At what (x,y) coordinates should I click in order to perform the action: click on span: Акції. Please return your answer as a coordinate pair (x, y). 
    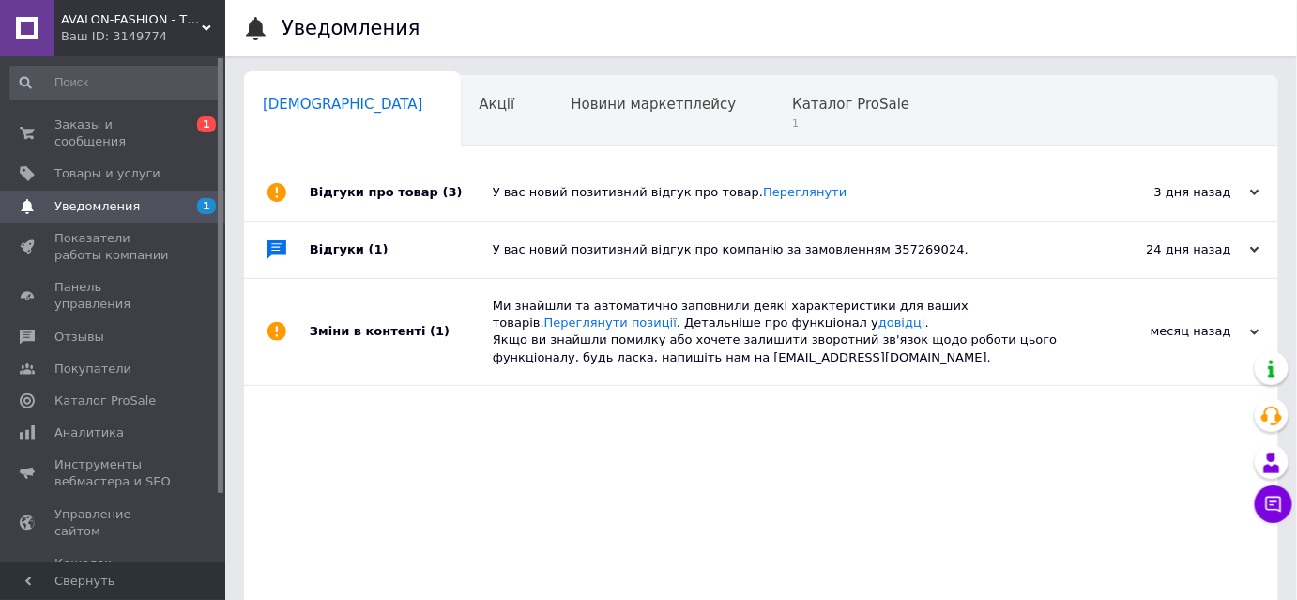
    Looking at the image, I should click on (497, 104).